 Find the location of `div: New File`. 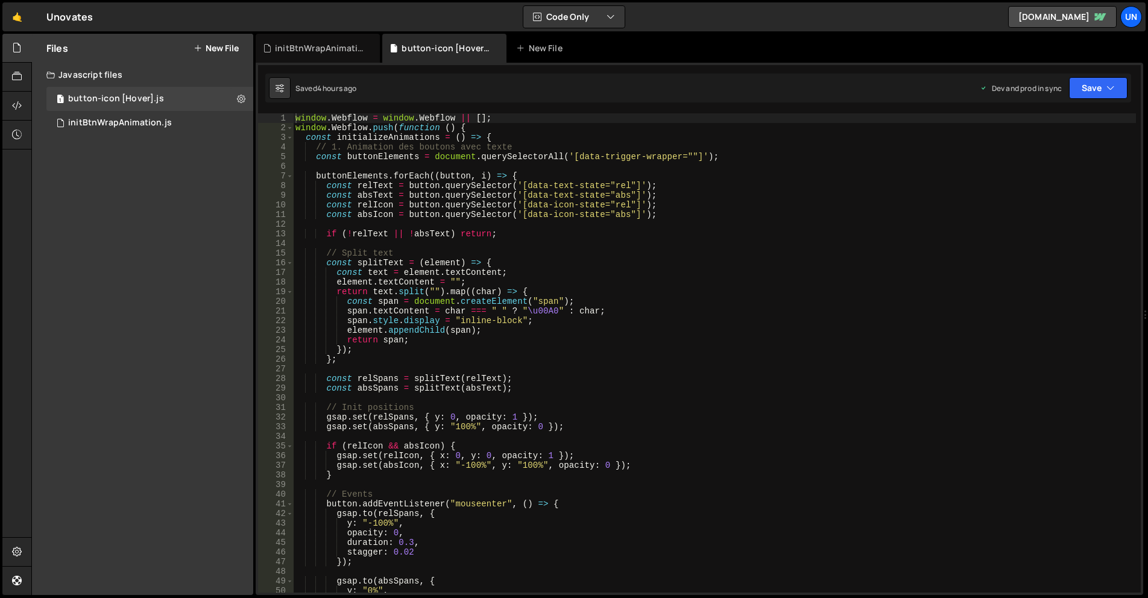

div: New File is located at coordinates (541, 48).